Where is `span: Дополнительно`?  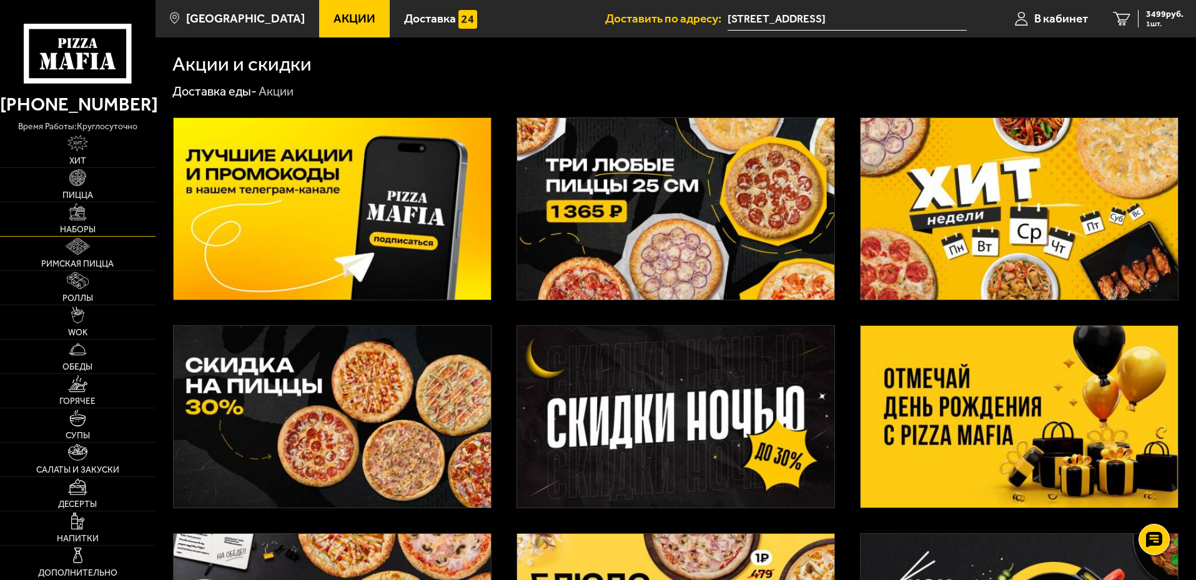
span: Дополнительно is located at coordinates (77, 573).